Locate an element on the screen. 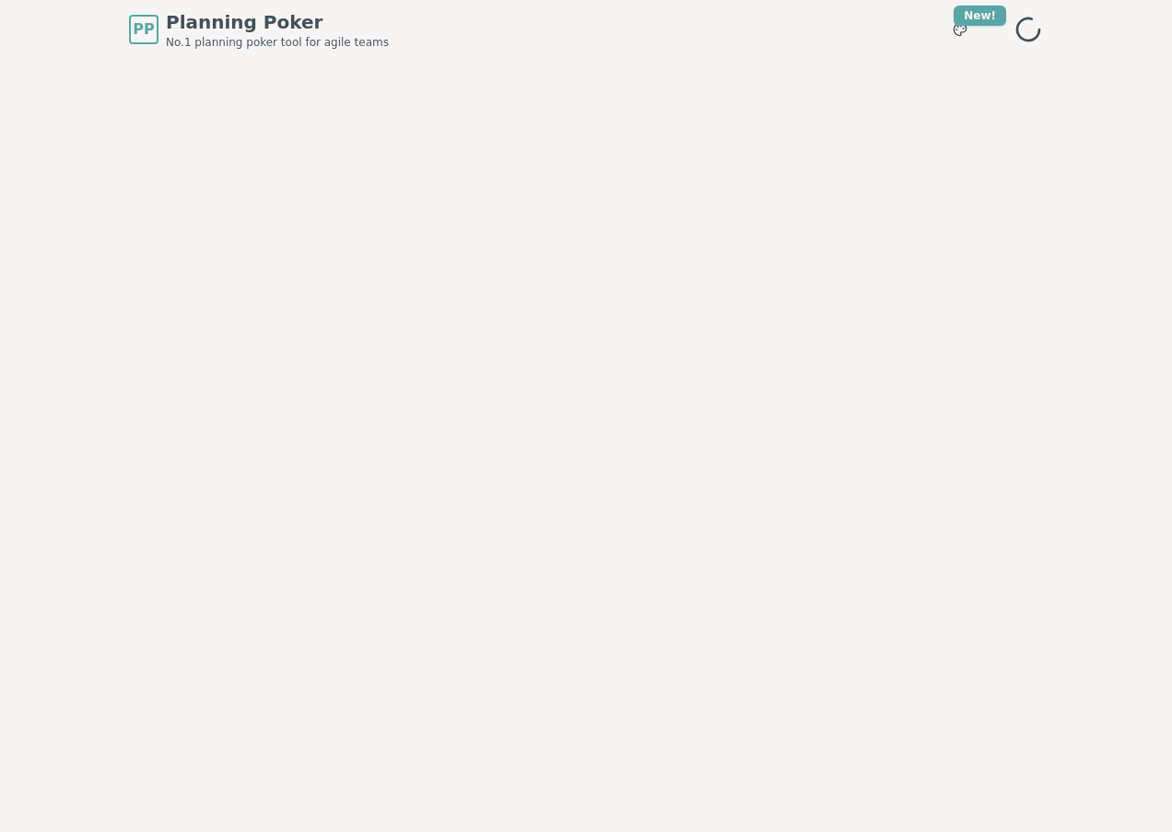 The image size is (1172, 832). span: Planning Poker is located at coordinates (277, 22).